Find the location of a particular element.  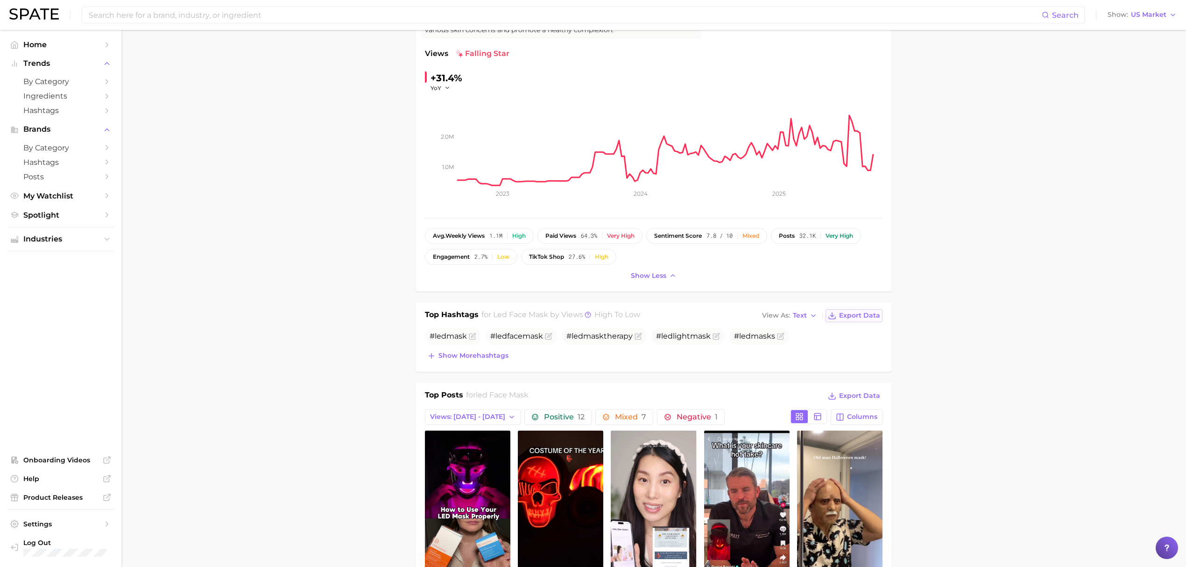

span: Product Releases is located at coordinates (61, 497).